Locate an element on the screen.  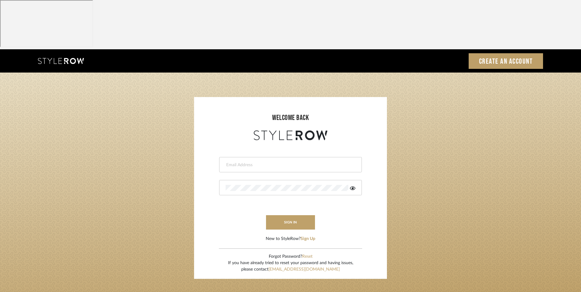
div: New to StyleRow? is located at coordinates (290, 239).